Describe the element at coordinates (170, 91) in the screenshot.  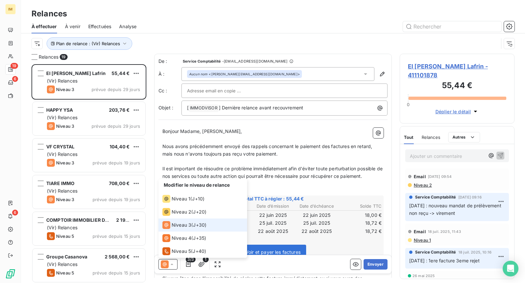
I see `label: Cc :` at that location.